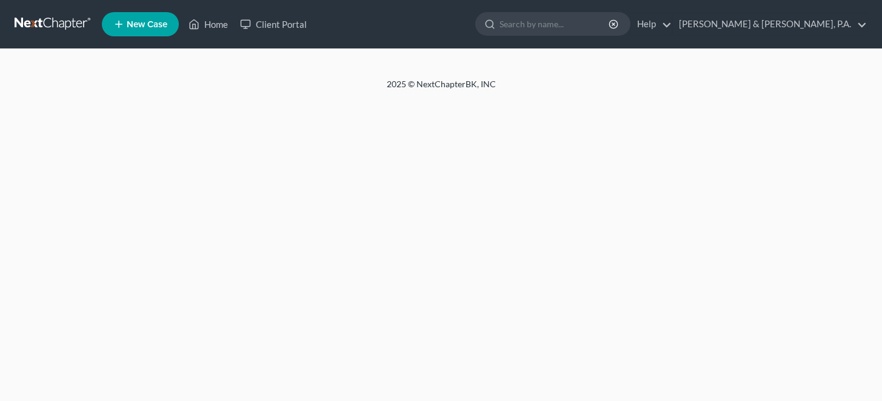 The height and width of the screenshot is (401, 882). I want to click on a: Home, so click(208, 24).